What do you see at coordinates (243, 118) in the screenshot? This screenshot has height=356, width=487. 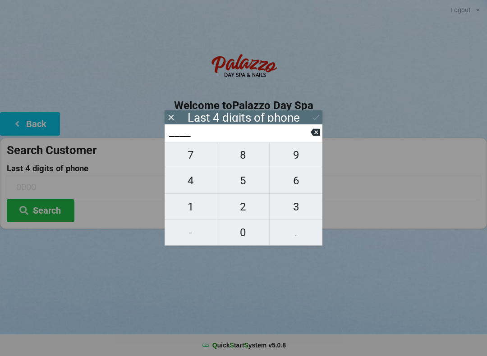 I see `div: Last 4 digits of phone` at bounding box center [243, 118].